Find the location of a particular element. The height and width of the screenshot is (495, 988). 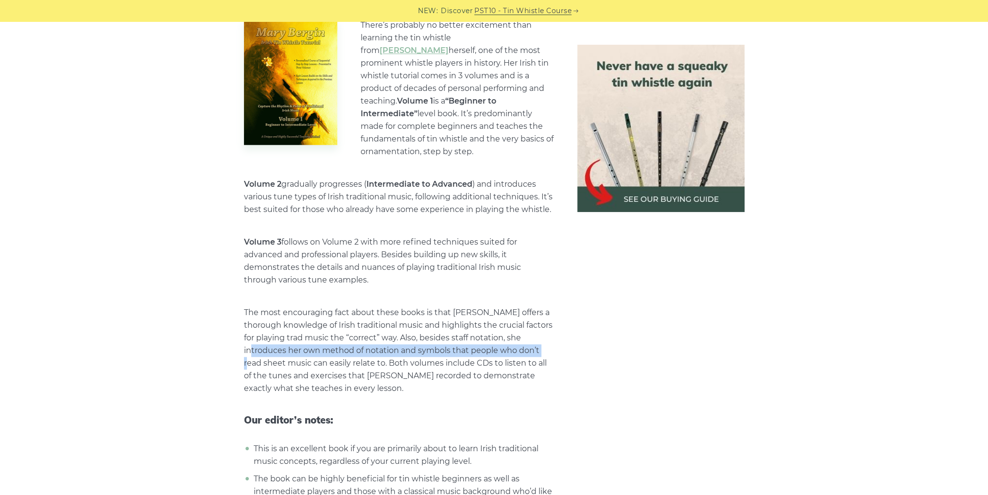

p: There’s probably no better excitement than learning the tin whistle from herself, one of the most... is located at coordinates (457, 88).